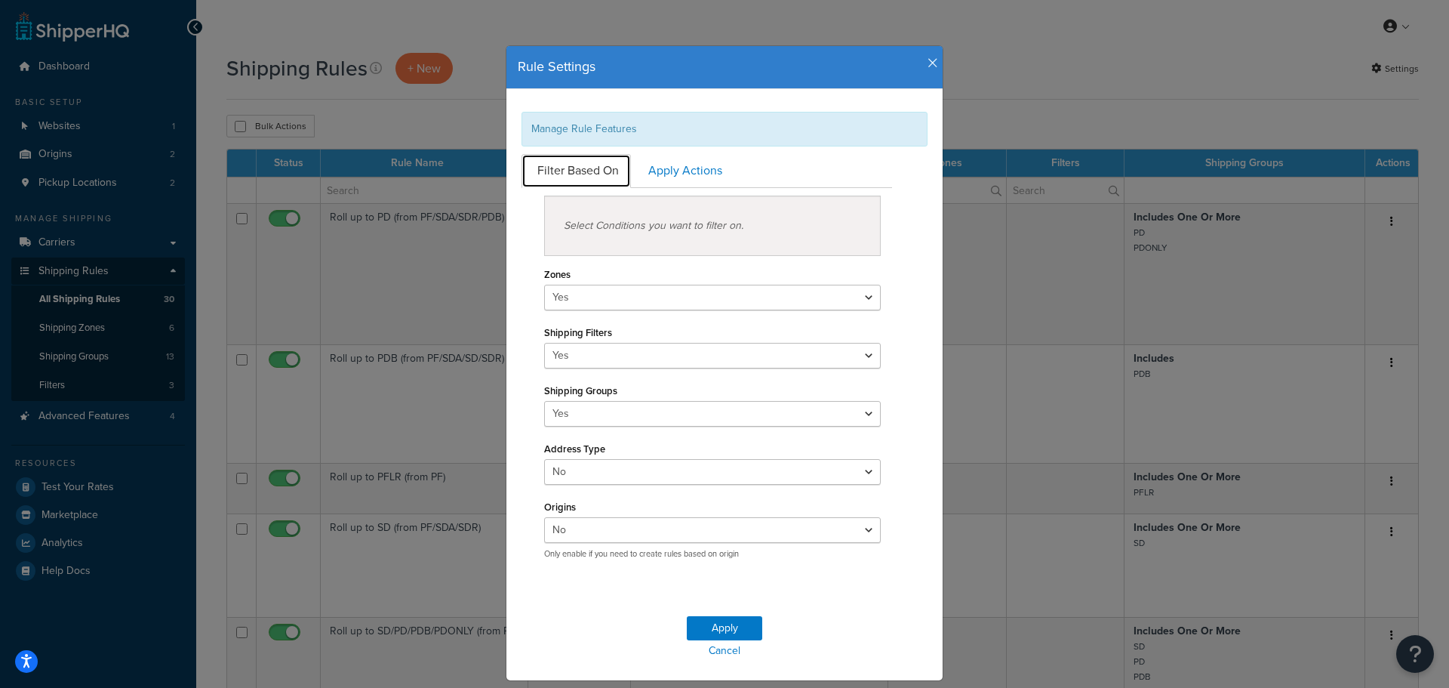  What do you see at coordinates (712, 226) in the screenshot?
I see `div: Select Conditions you want to filter on.` at bounding box center [712, 226].